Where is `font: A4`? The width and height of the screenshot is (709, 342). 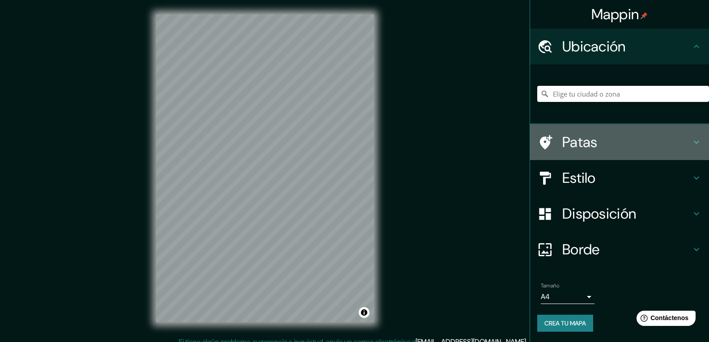 font: A4 is located at coordinates (545, 297).